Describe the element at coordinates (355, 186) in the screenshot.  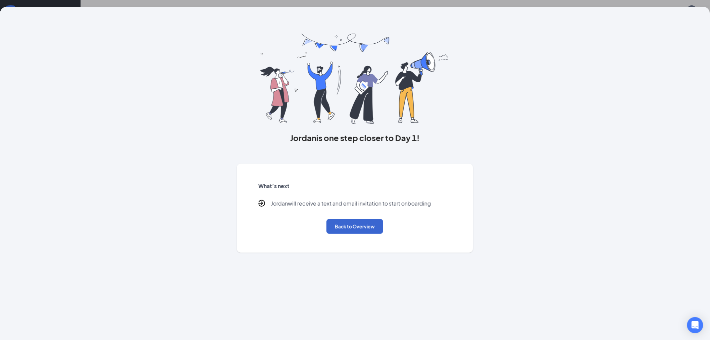
I see `h5: What’s next` at that location.